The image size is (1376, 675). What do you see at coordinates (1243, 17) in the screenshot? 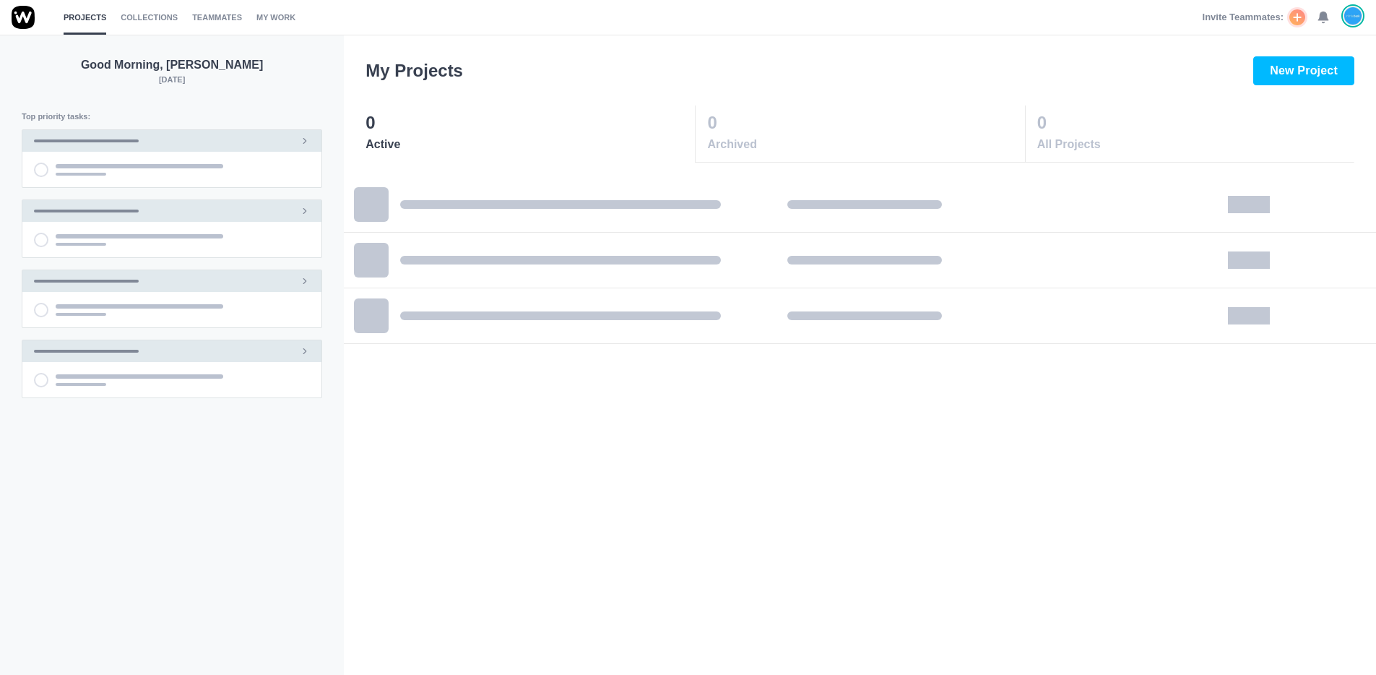
I see `span: Invite Teammates:` at bounding box center [1243, 17].